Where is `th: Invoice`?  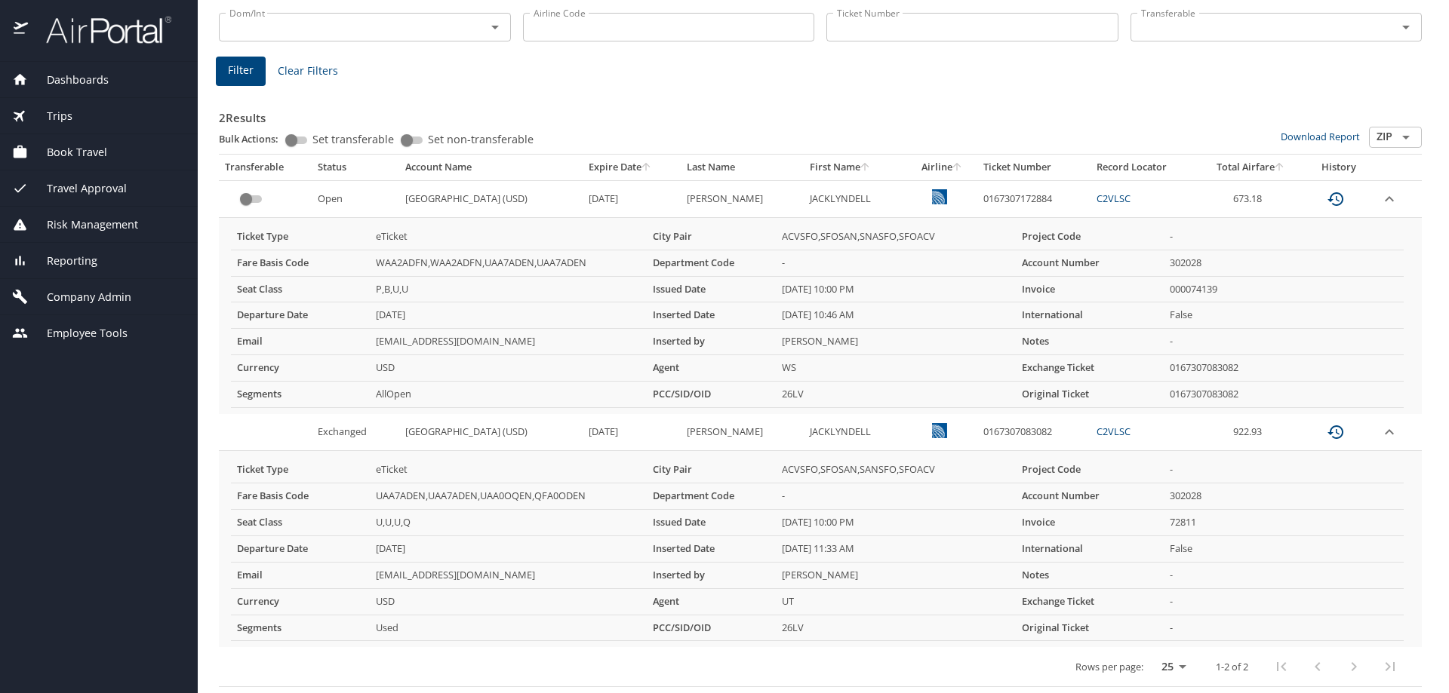 th: Invoice is located at coordinates (1090, 522).